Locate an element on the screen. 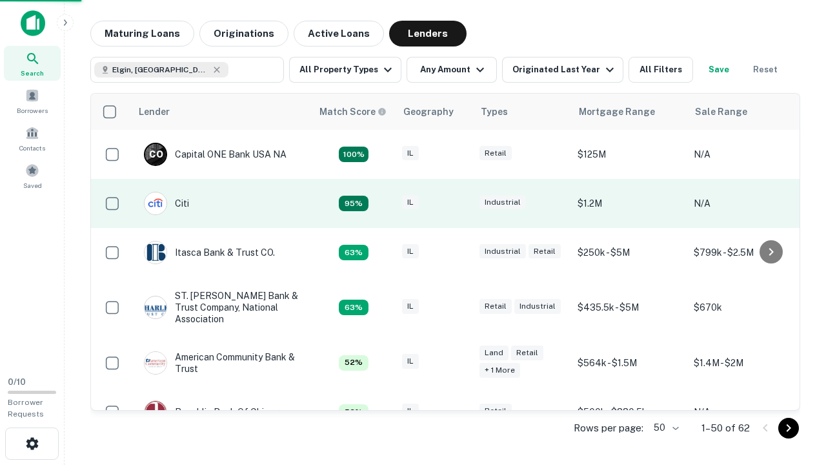  button: Save your search to get updates of matches that match your search criteria. is located at coordinates (719, 70).